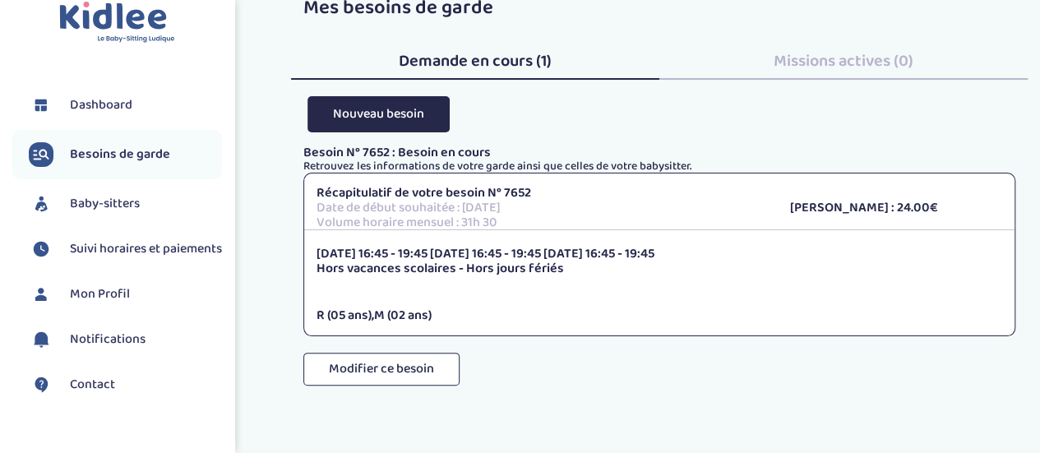 This screenshot has width=1040, height=453. Describe the element at coordinates (41, 105) in the screenshot. I see `img: dashboard.svg` at that location.